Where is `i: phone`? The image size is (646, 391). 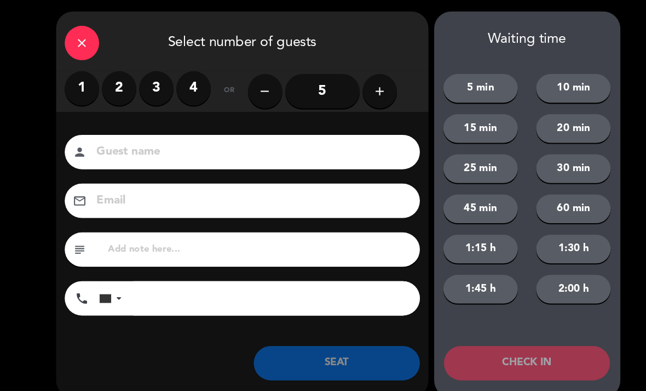
i: phone is located at coordinates (78, 285).